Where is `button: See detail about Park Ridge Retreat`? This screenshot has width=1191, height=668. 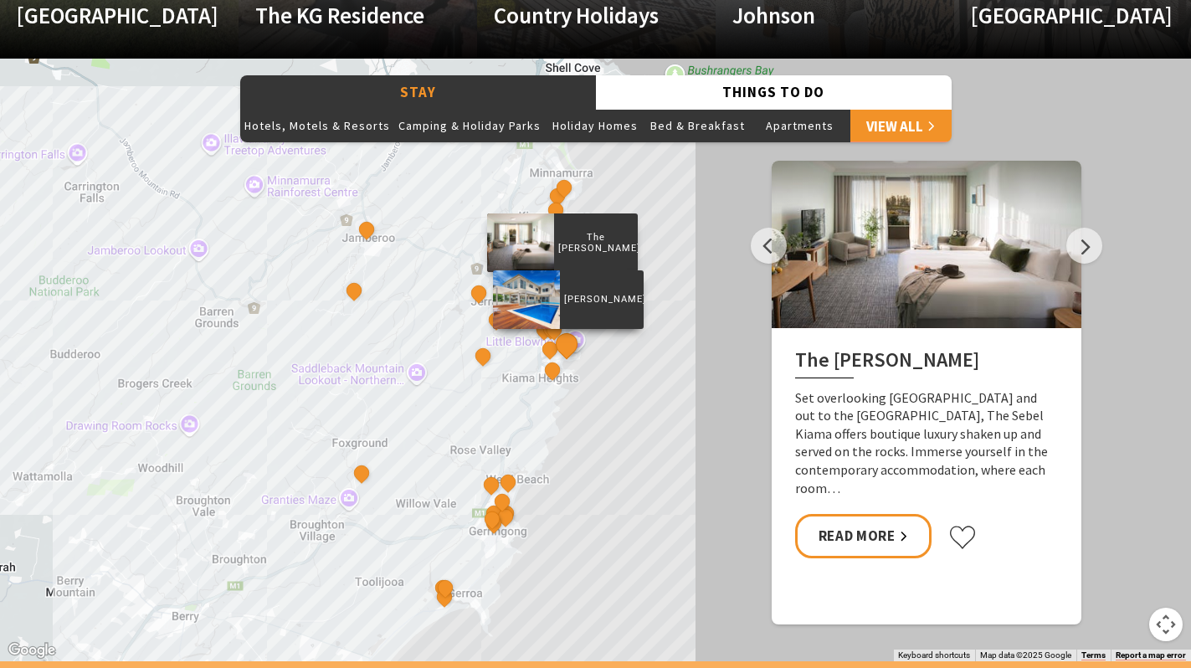 button: See detail about Park Ridge Retreat is located at coordinates (494, 523).